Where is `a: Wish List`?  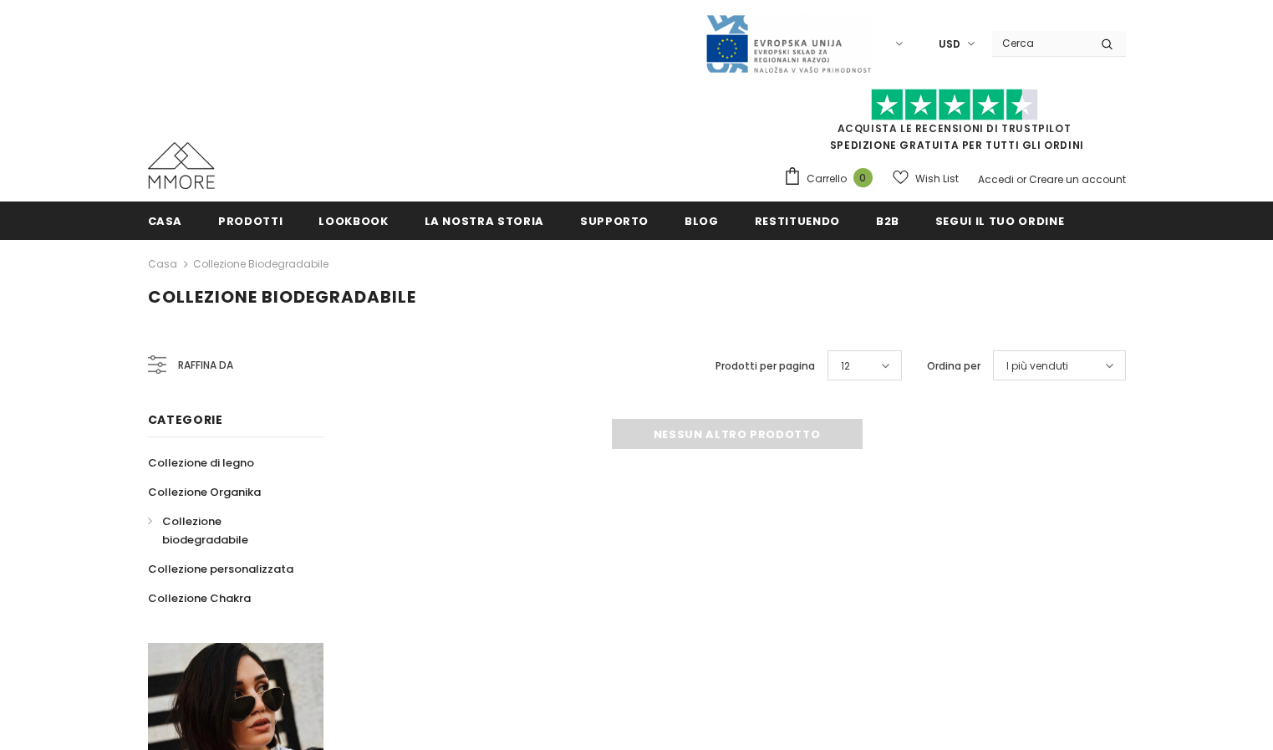
a: Wish List is located at coordinates (925, 178).